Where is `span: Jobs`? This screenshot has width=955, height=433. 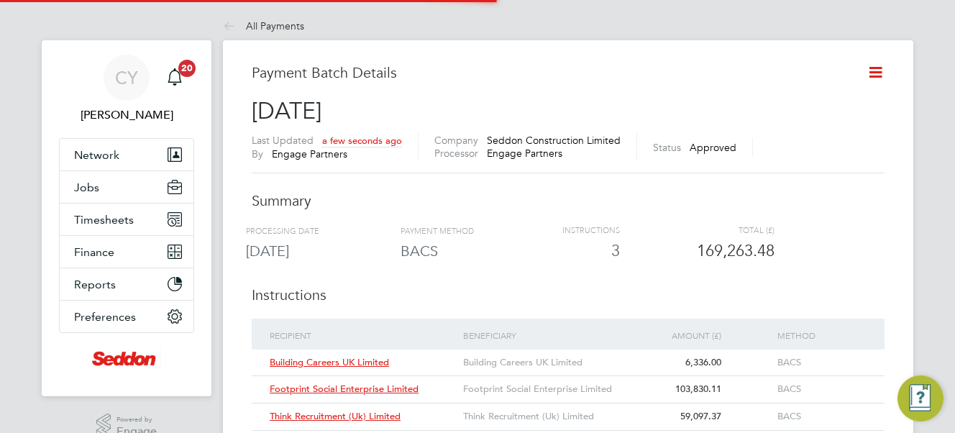
span: Jobs is located at coordinates (86, 187).